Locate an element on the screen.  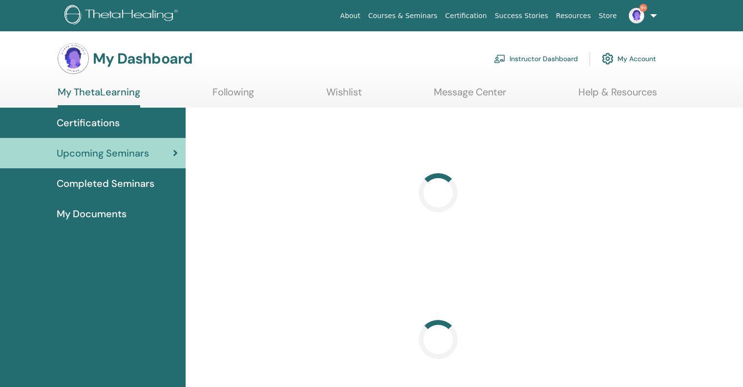
a: Message Center is located at coordinates (470, 95).